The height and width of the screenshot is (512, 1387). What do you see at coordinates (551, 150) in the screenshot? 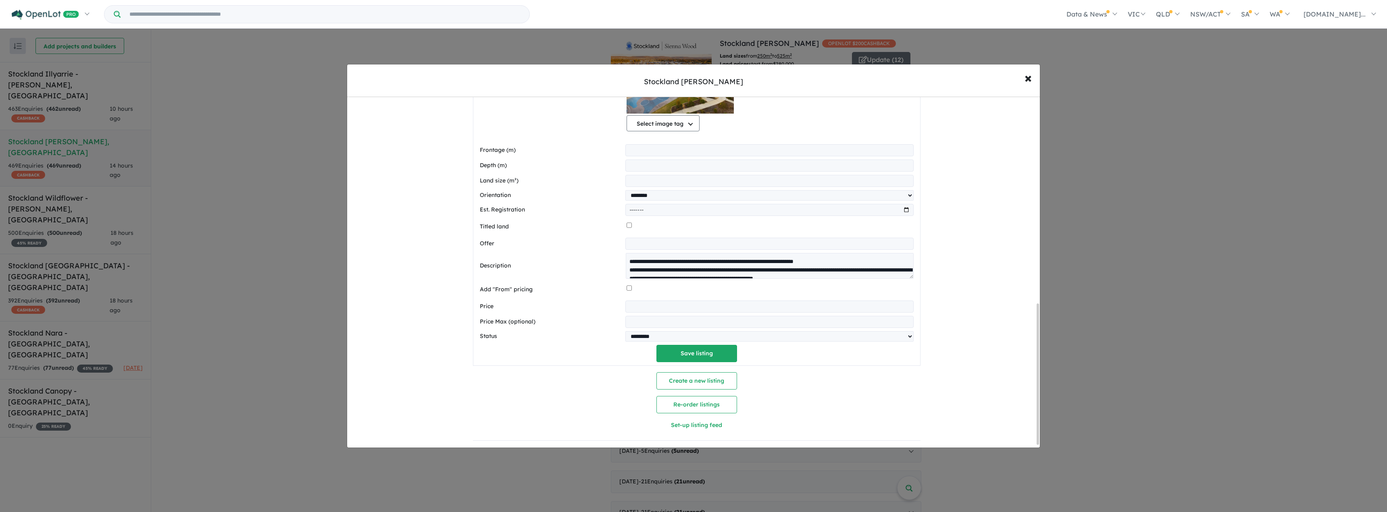
I see `label: Frontage (m)` at bounding box center [551, 150].